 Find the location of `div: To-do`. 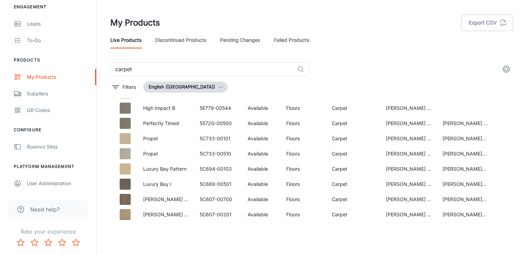

div: To-do is located at coordinates (58, 40).